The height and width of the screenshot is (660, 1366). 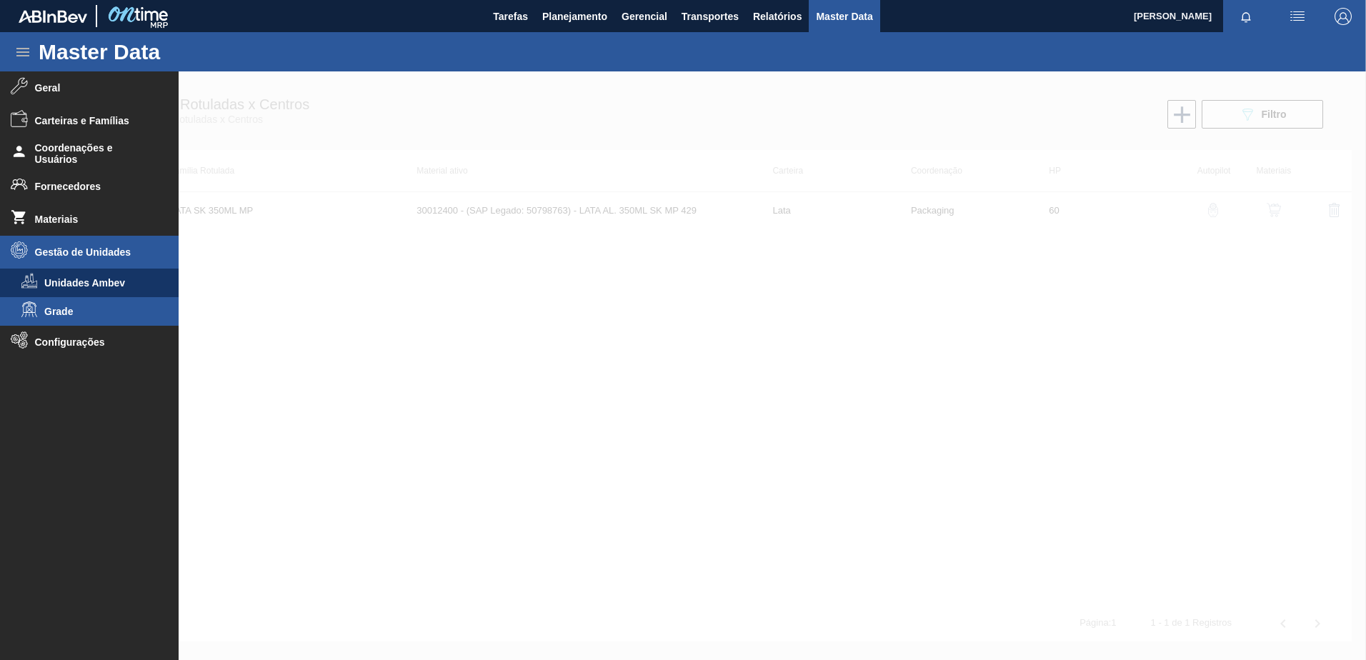 What do you see at coordinates (644, 16) in the screenshot?
I see `span: Gerencial` at bounding box center [644, 16].